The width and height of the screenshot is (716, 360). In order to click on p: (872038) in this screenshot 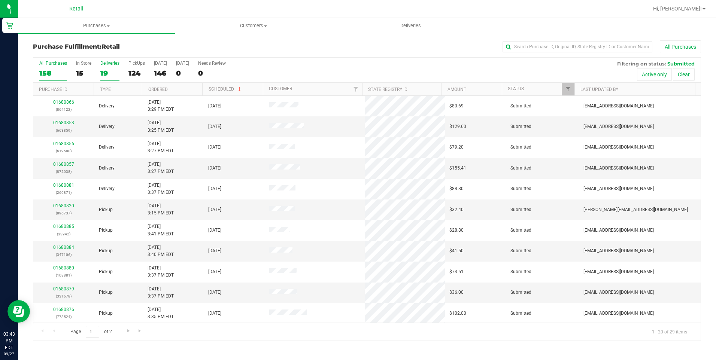, I will do `click(64, 171)`.